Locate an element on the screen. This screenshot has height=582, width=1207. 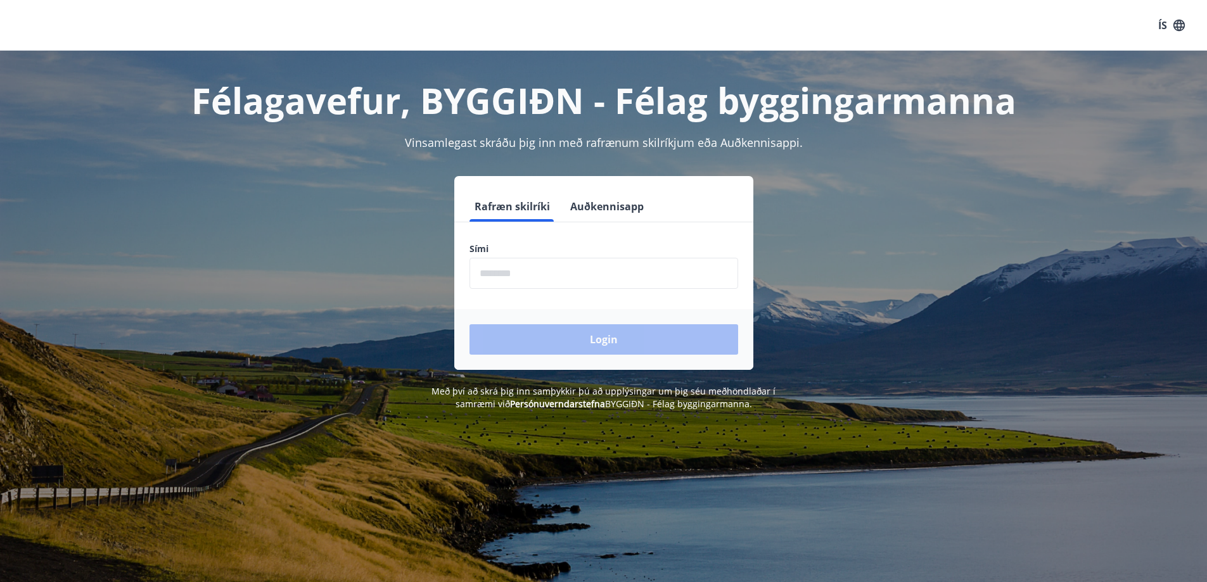
button: ÍS is located at coordinates (1172, 25).